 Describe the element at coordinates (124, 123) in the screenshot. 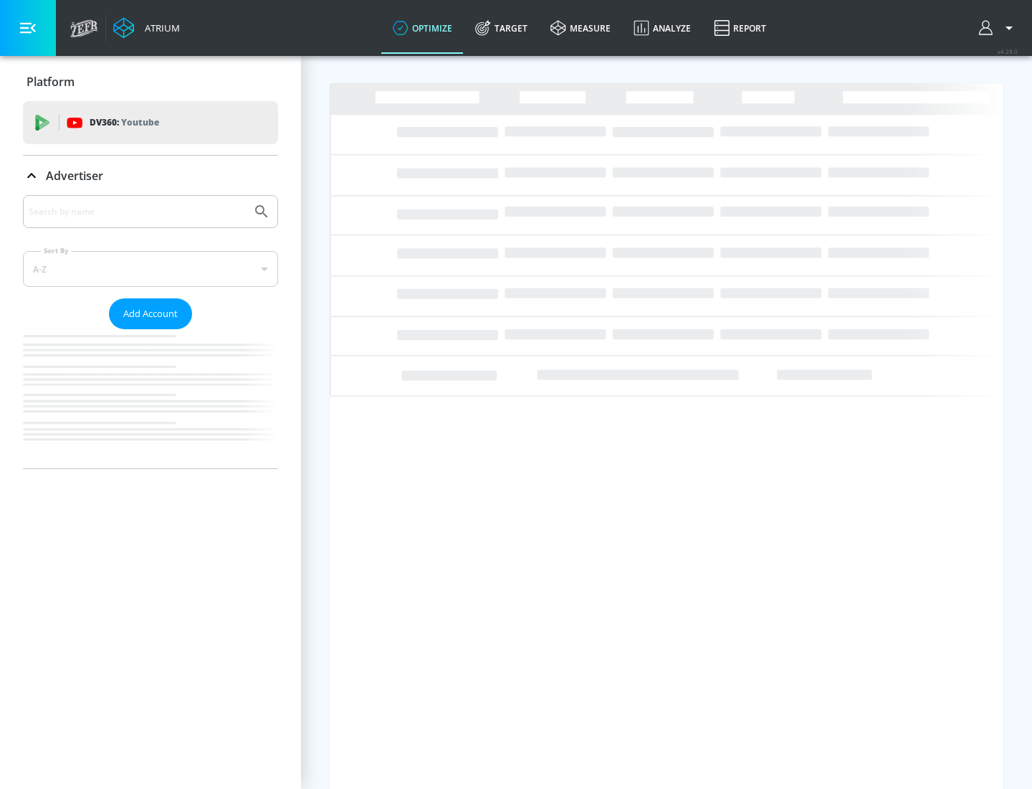

I see `p: DV360:` at that location.